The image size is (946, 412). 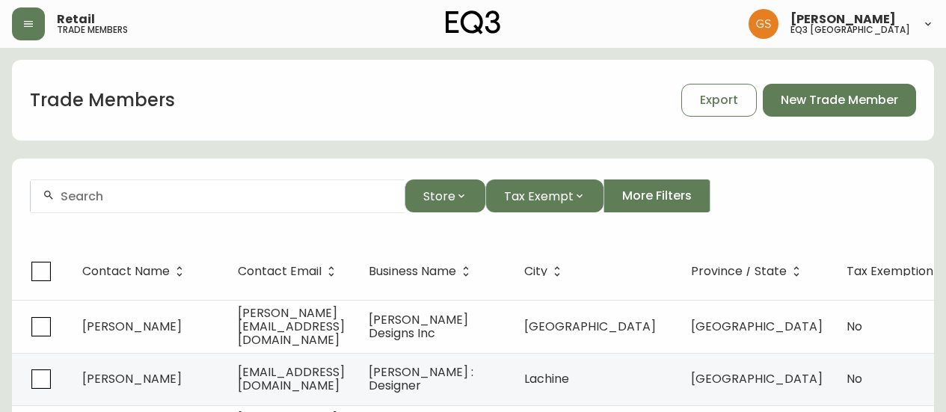 What do you see at coordinates (656, 196) in the screenshot?
I see `span: More Filters` at bounding box center [656, 196].